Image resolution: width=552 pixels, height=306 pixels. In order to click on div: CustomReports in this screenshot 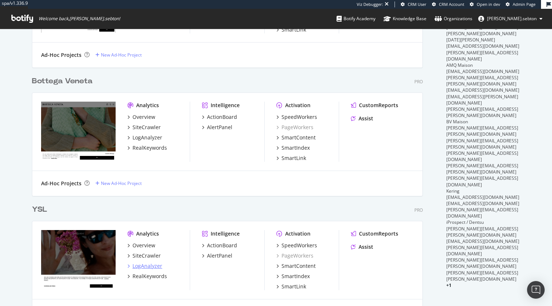, I will do `click(379, 105)`.